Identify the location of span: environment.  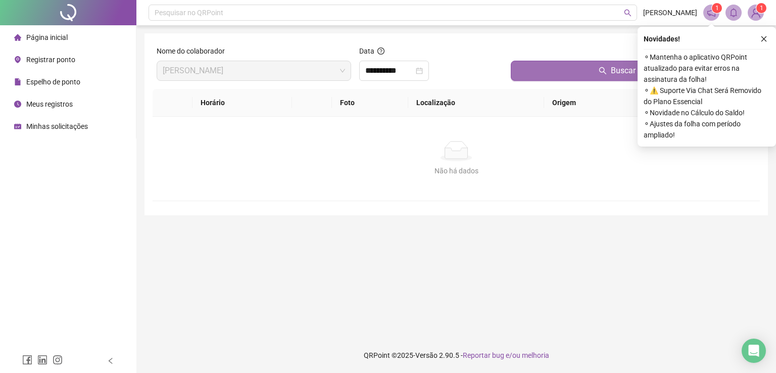
(18, 60).